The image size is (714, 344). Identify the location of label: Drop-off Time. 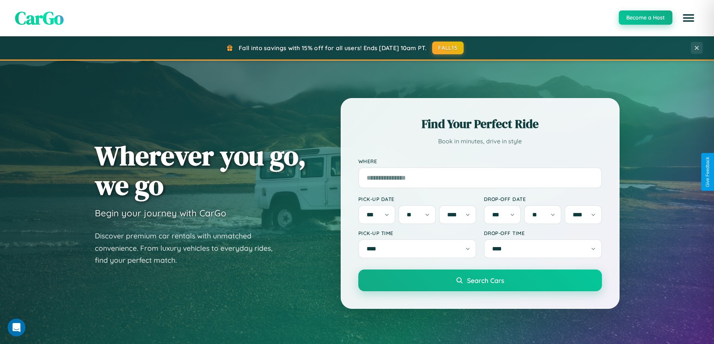
(543, 233).